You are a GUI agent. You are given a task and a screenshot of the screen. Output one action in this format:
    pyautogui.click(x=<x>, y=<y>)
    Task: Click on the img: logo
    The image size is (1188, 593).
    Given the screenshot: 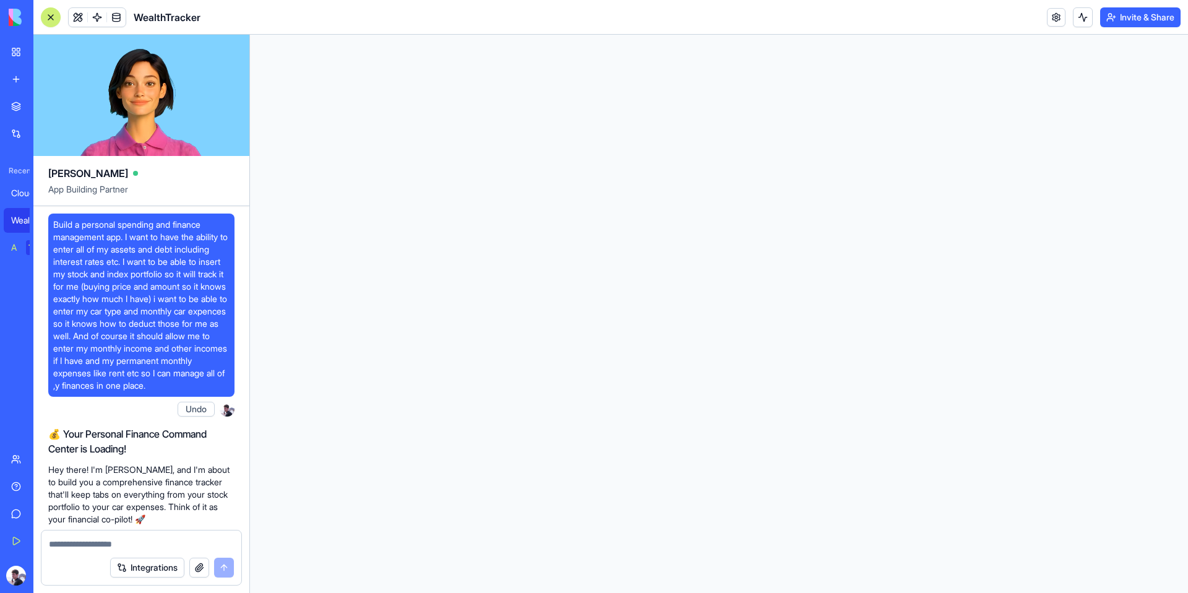 What is the action you would take?
    pyautogui.click(x=47, y=17)
    